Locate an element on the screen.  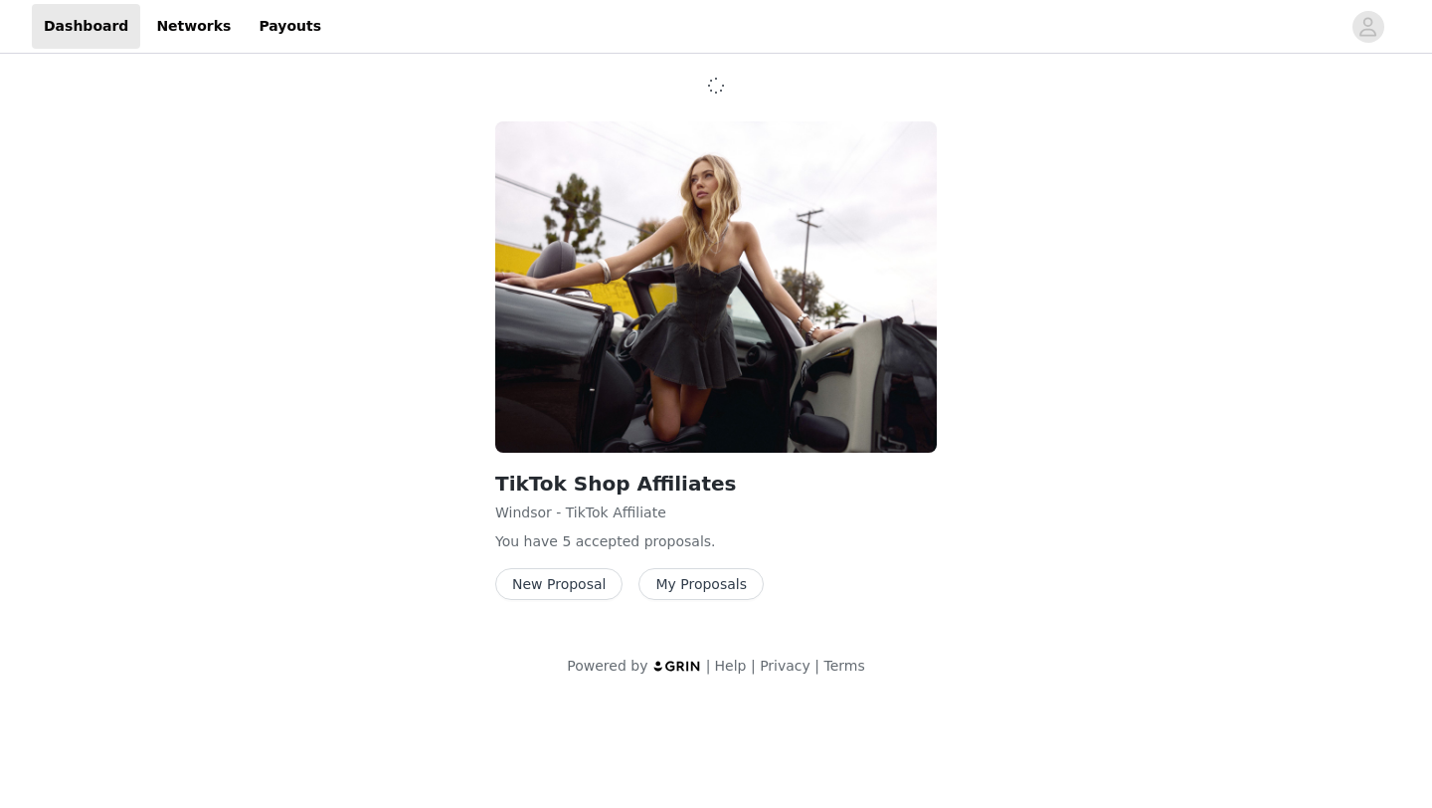
p: You have 5 accepted proposal . is located at coordinates (716, 541).